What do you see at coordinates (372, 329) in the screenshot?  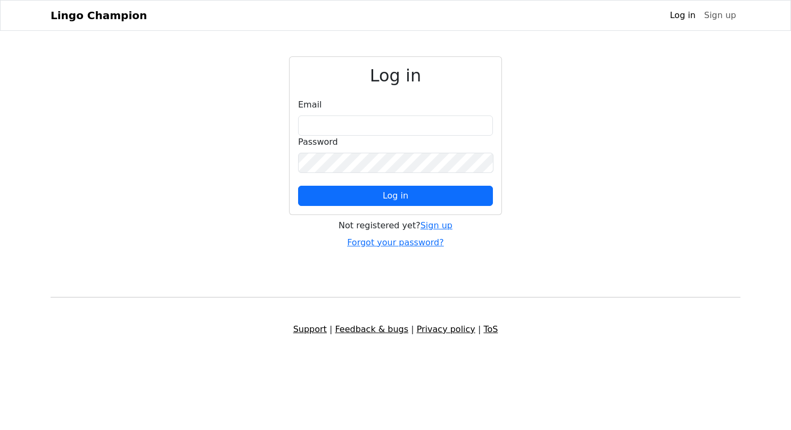 I see `a: Feedback & bugs` at bounding box center [372, 329].